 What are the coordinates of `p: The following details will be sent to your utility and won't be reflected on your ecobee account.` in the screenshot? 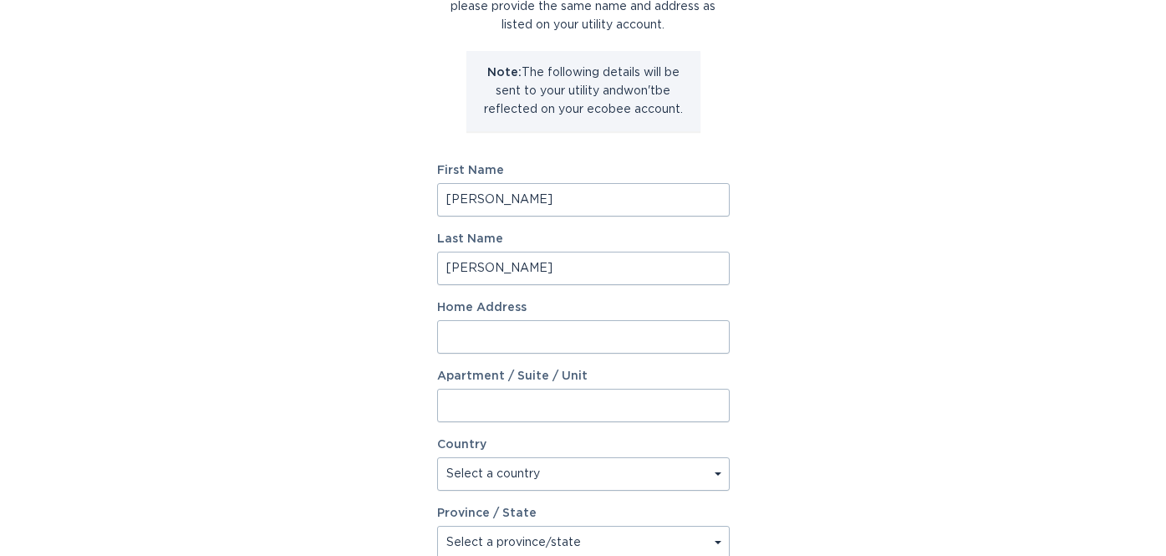 It's located at (584, 91).